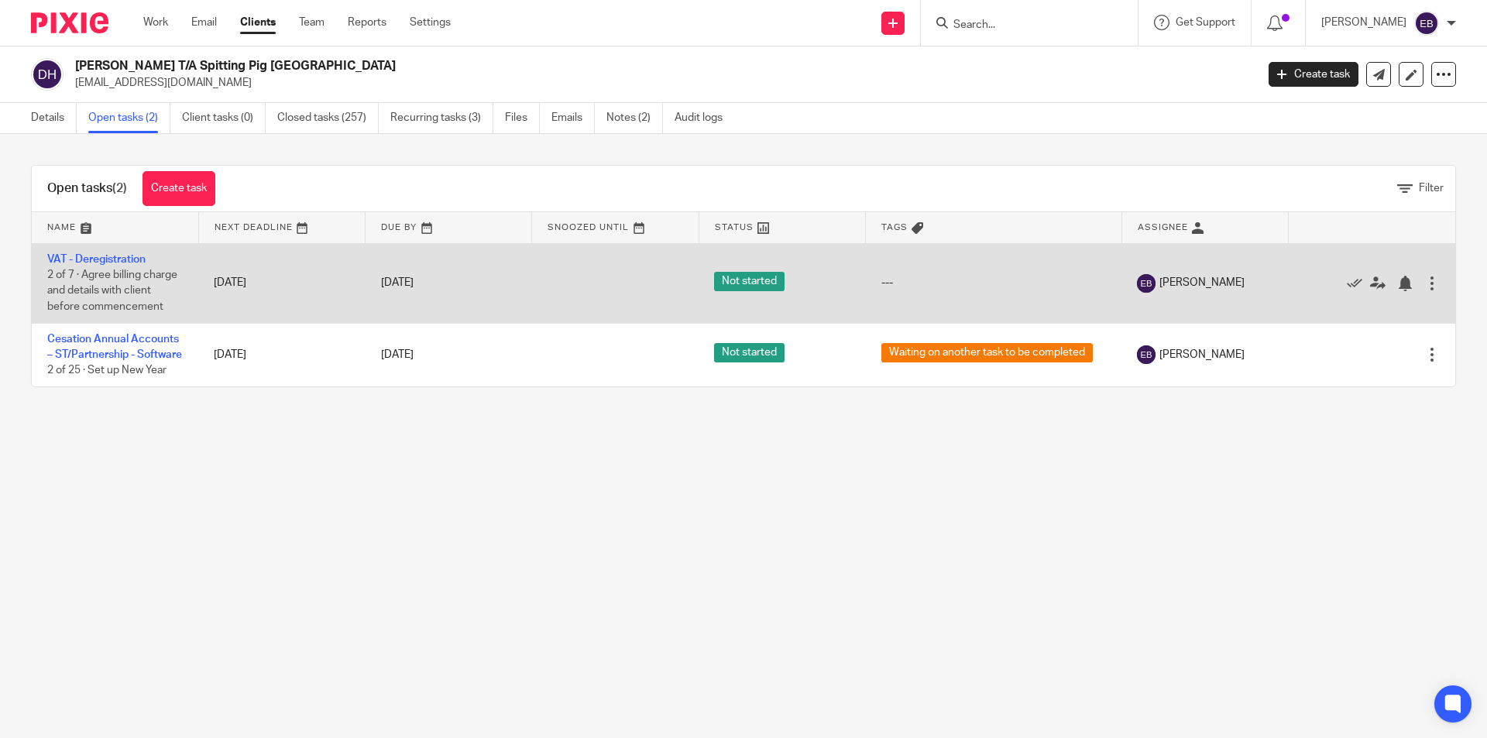 This screenshot has height=738, width=1487. I want to click on a: Closed tasks (257), so click(328, 118).